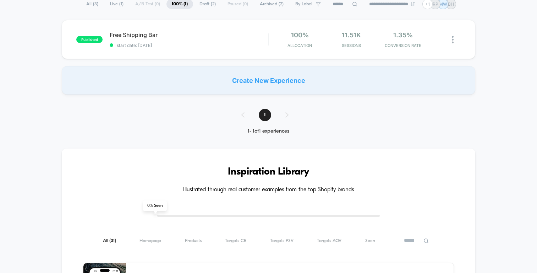  I want to click on h4: Illustrated through real customer examples from the top Shopify brands, so click(268, 190).